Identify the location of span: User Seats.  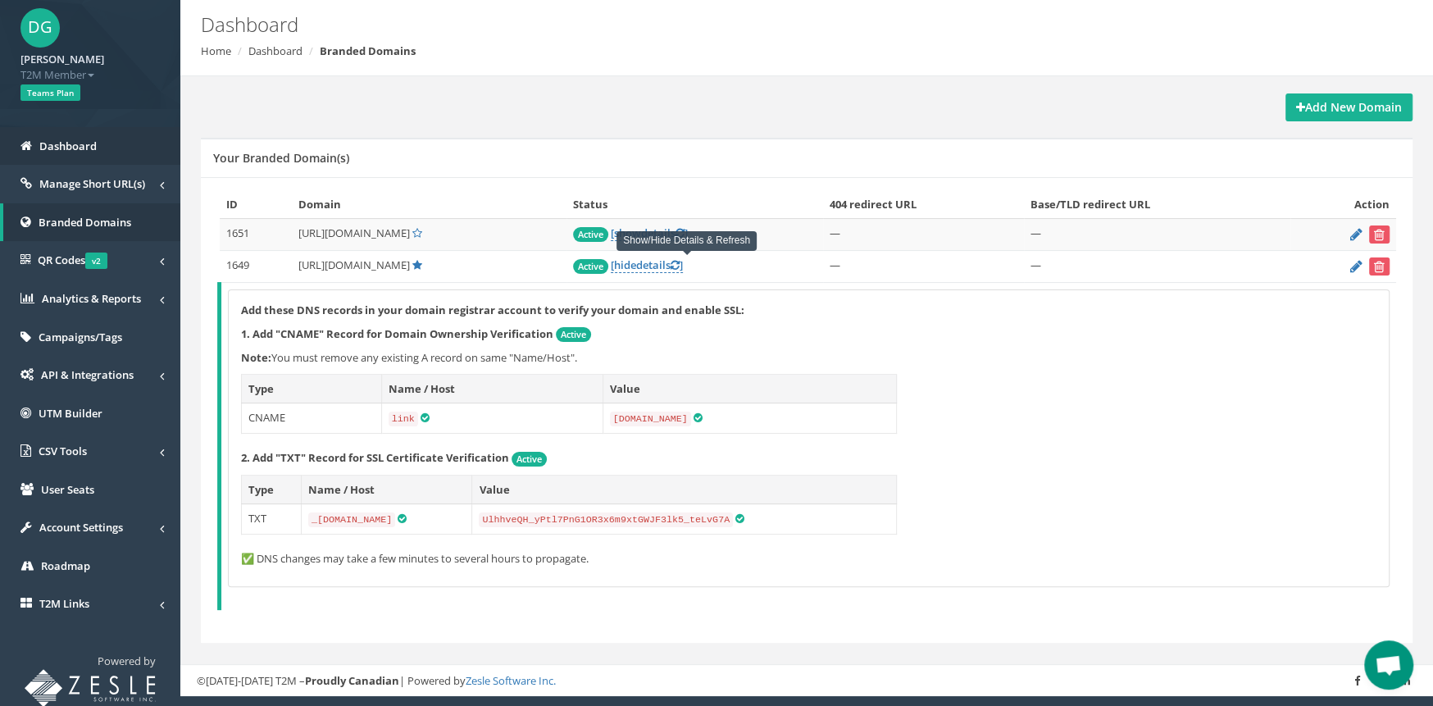
(67, 489).